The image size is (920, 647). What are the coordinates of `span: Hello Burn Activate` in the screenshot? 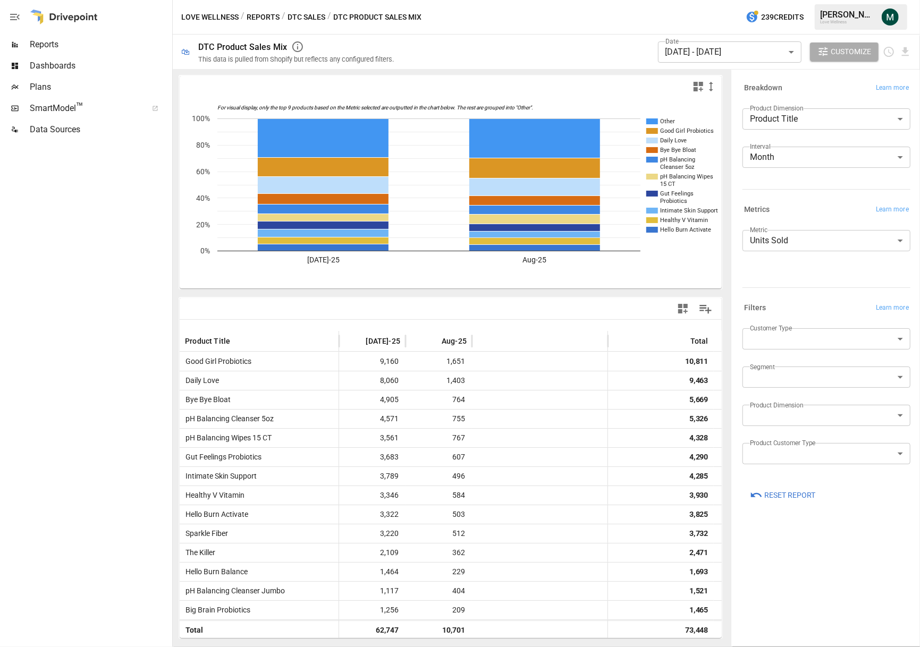 It's located at (215, 515).